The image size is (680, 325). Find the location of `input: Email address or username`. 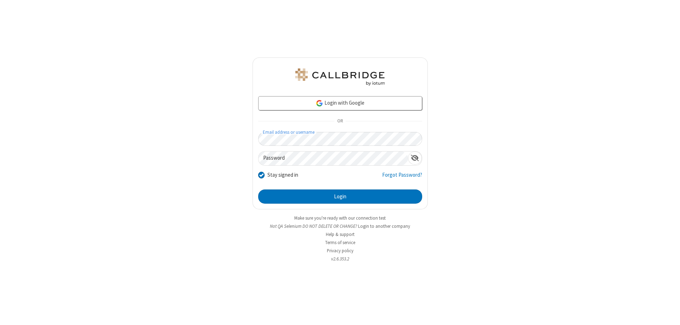

input: Email address or username is located at coordinates (340, 139).